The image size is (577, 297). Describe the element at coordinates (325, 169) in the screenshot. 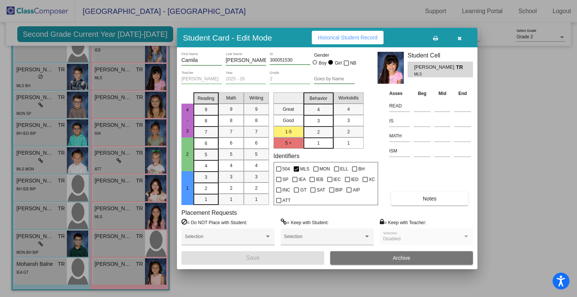

I see `span: MON` at that location.